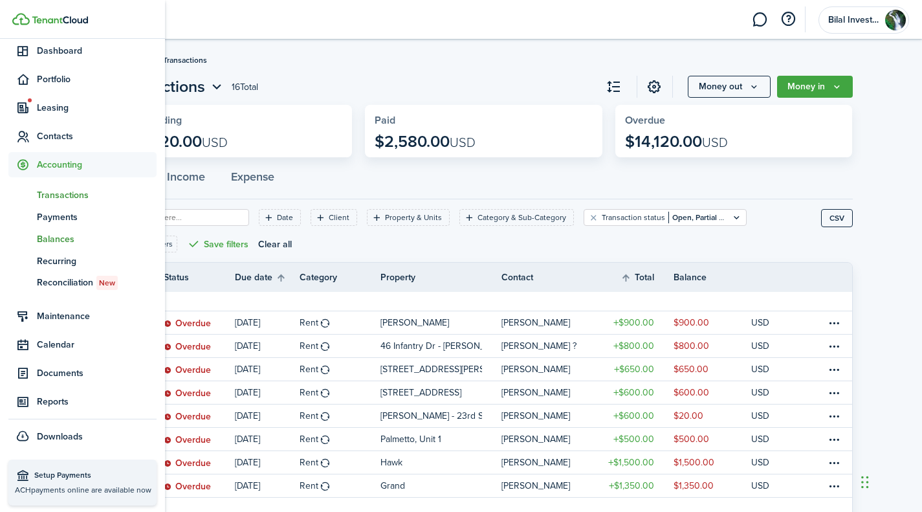 The image size is (922, 512). I want to click on a: Transactions, so click(82, 195).